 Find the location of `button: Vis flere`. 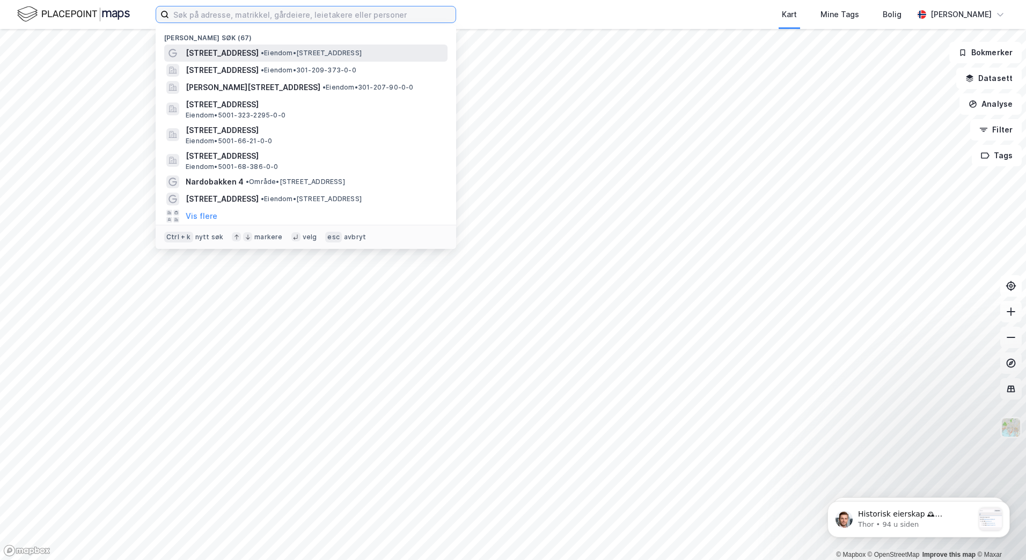

button: Vis flere is located at coordinates (201, 216).